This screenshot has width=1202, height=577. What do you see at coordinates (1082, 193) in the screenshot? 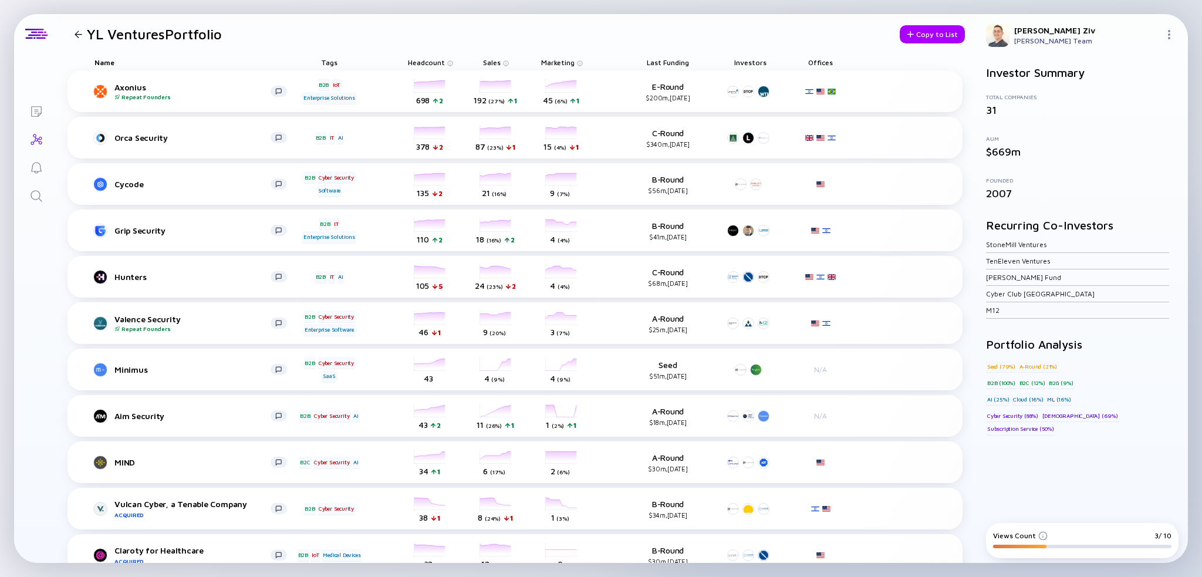
I see `div: 2007` at bounding box center [1082, 193].